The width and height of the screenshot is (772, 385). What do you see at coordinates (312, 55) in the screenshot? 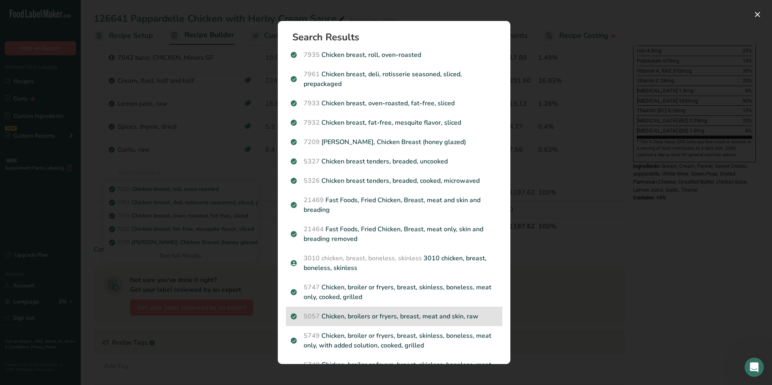
I see `span: 7935` at bounding box center [312, 55].